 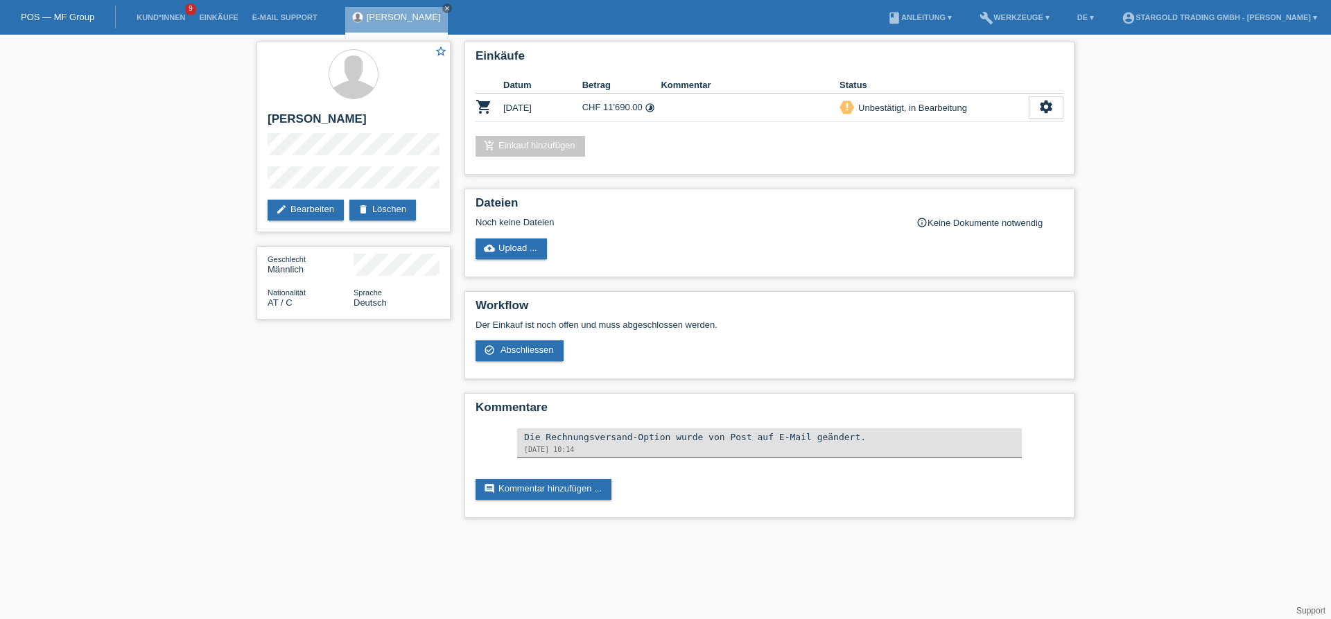 I want to click on i: add_shopping_cart, so click(x=490, y=146).